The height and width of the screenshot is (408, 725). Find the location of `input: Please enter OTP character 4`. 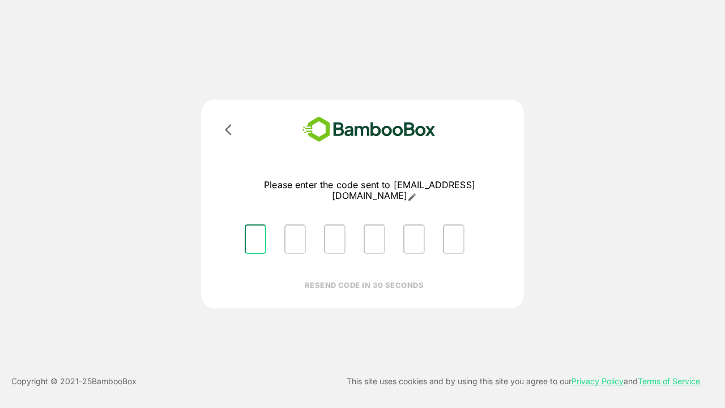

input: Please enter OTP character 4 is located at coordinates (375, 239).